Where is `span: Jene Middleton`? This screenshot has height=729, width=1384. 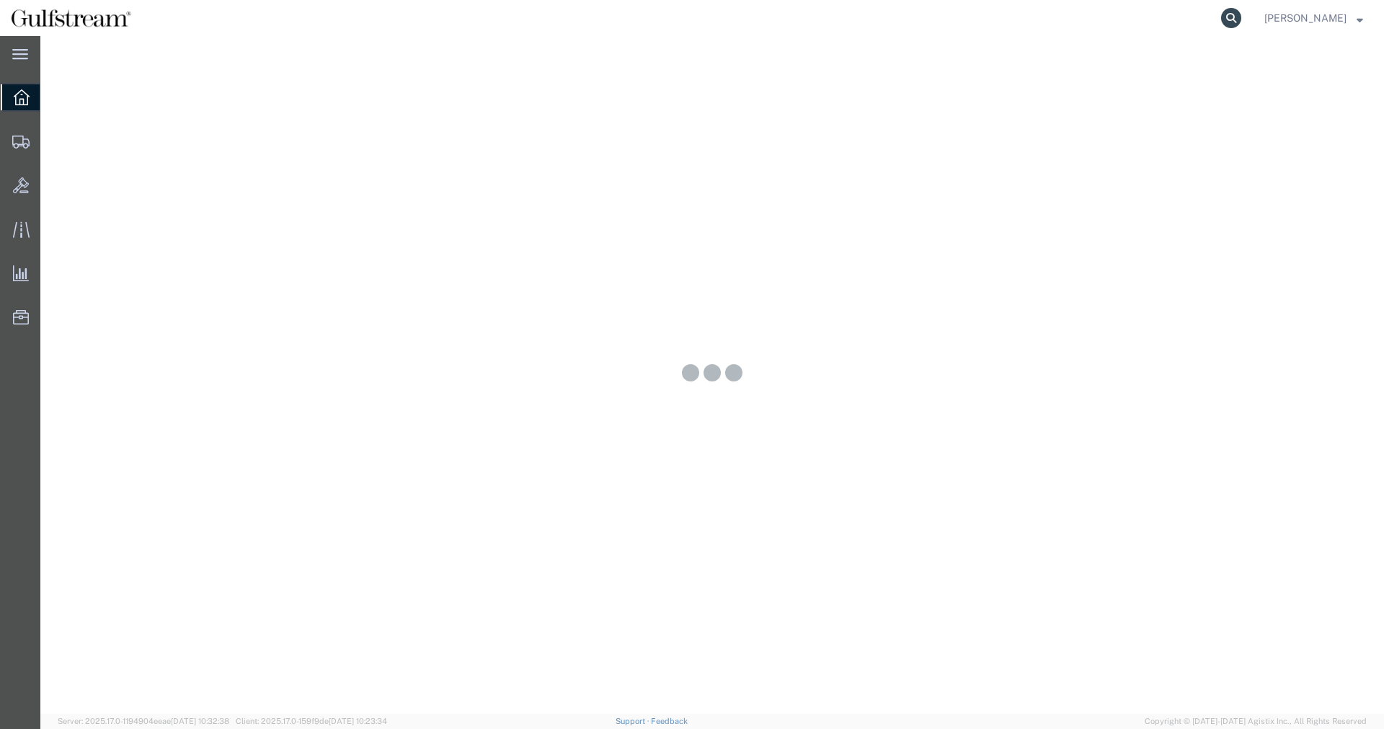 span: Jene Middleton is located at coordinates (1305, 18).